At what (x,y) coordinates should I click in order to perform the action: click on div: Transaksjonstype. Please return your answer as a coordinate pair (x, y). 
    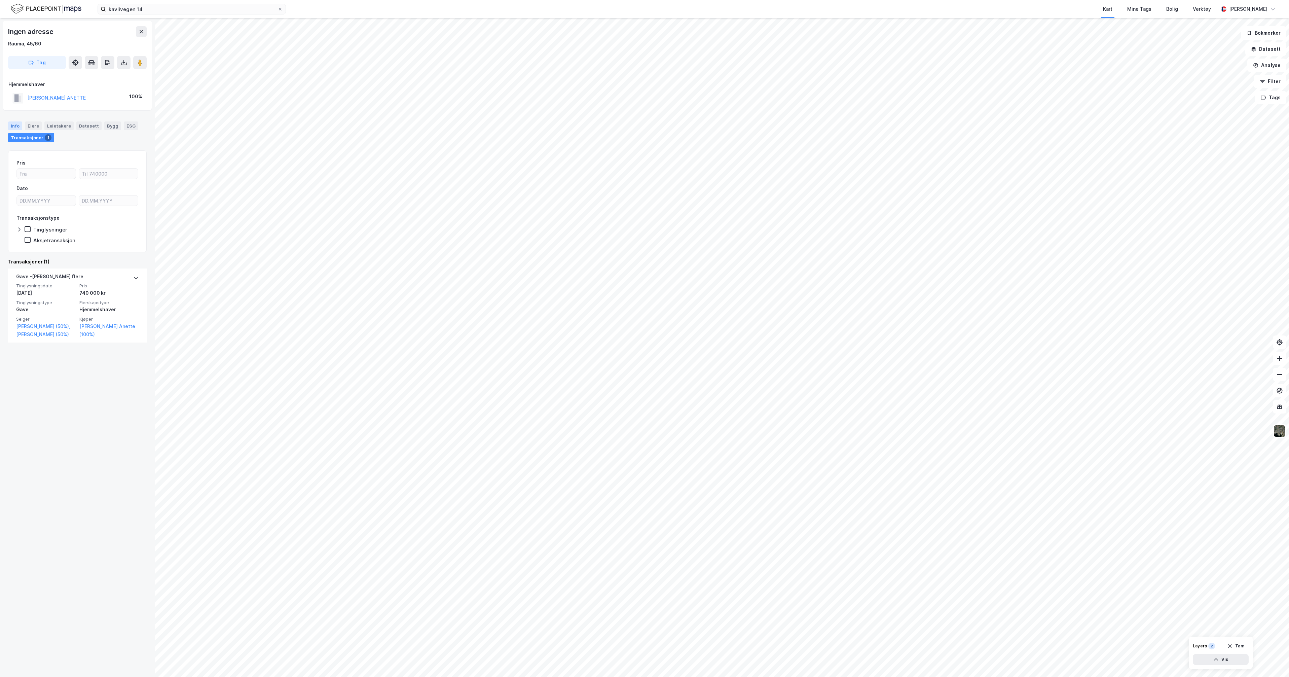
    Looking at the image, I should click on (38, 218).